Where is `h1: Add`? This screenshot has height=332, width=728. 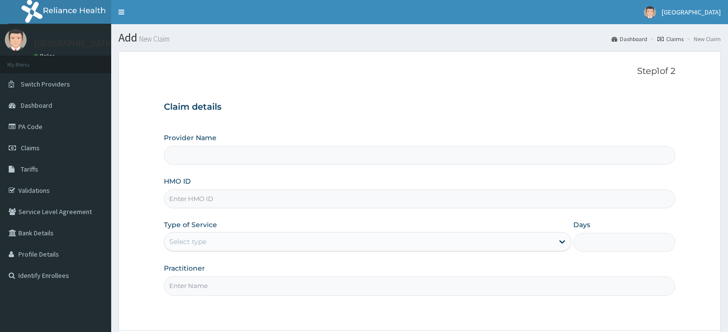 h1: Add is located at coordinates (419, 38).